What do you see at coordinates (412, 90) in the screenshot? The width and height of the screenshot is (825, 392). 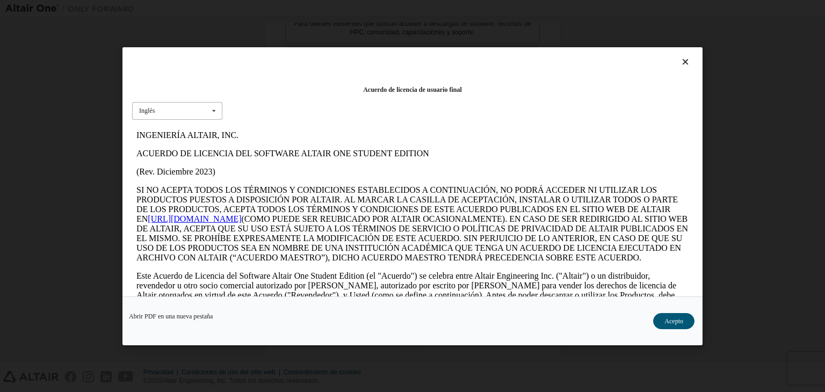 I see `font: Acuerdo de licencia de usuario final` at bounding box center [412, 90].